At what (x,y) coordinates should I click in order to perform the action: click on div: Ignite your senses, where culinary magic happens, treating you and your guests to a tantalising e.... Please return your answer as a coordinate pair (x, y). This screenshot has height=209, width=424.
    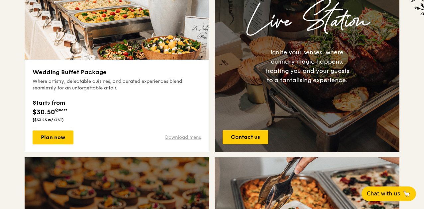
    Looking at the image, I should click on (307, 66).